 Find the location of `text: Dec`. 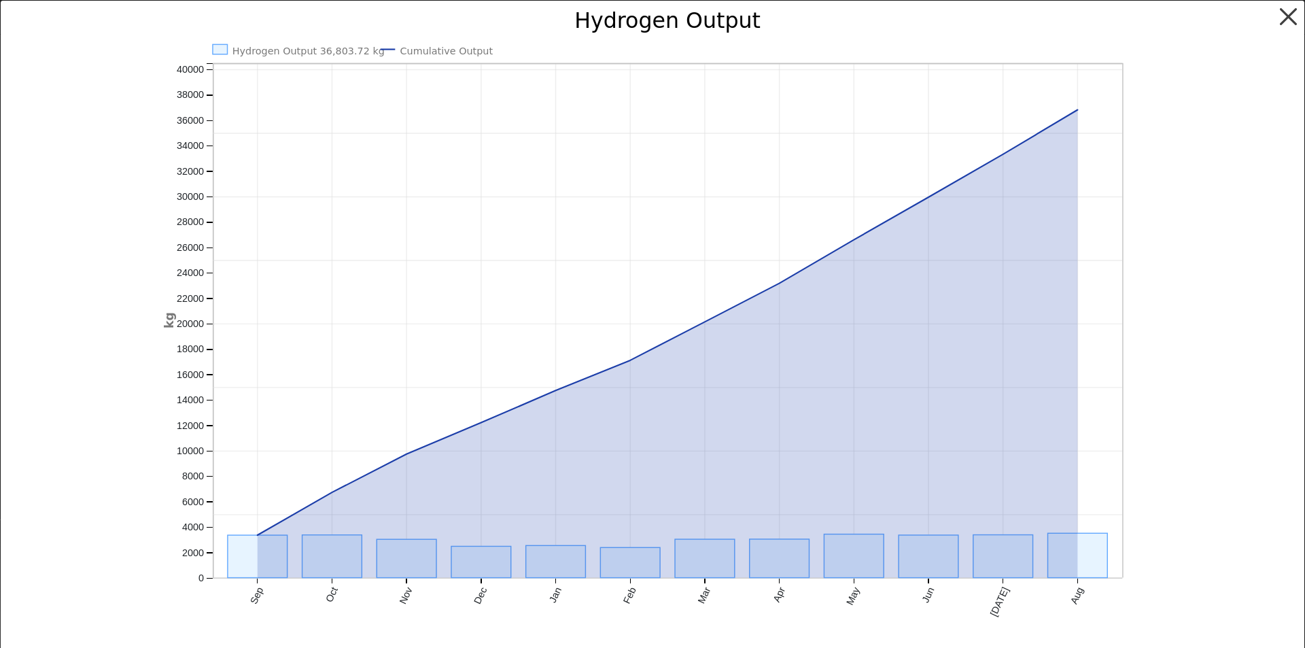

text: Dec is located at coordinates (480, 596).